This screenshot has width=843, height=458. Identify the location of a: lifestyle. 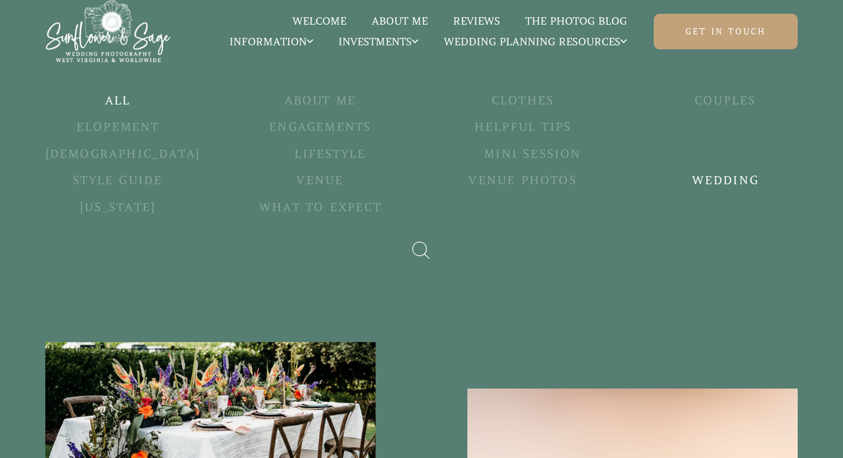
(330, 154).